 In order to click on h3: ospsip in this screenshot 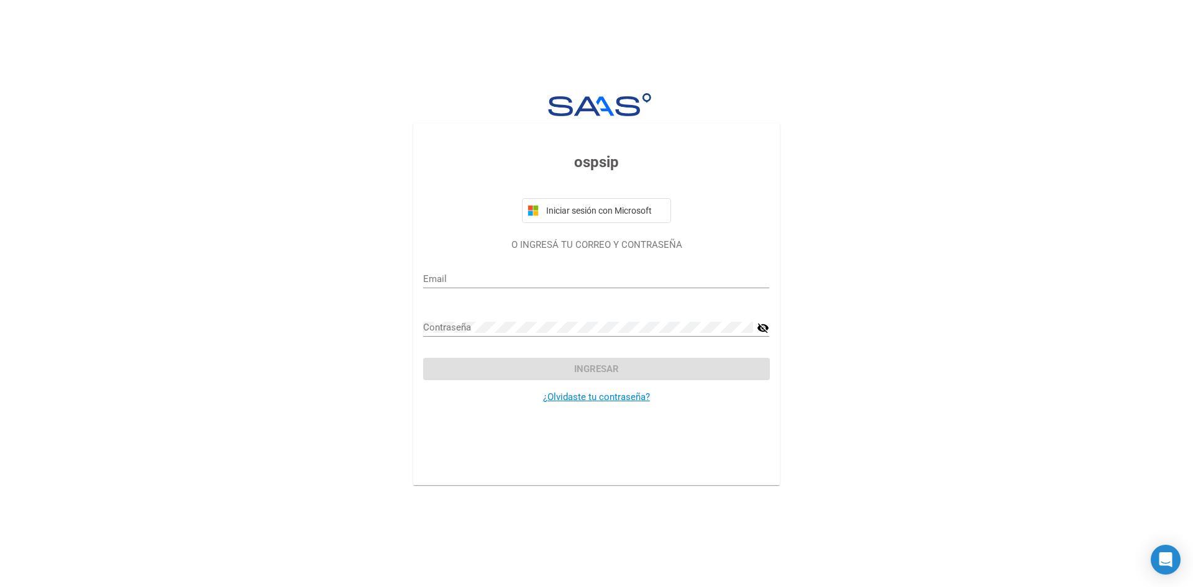, I will do `click(596, 162)`.